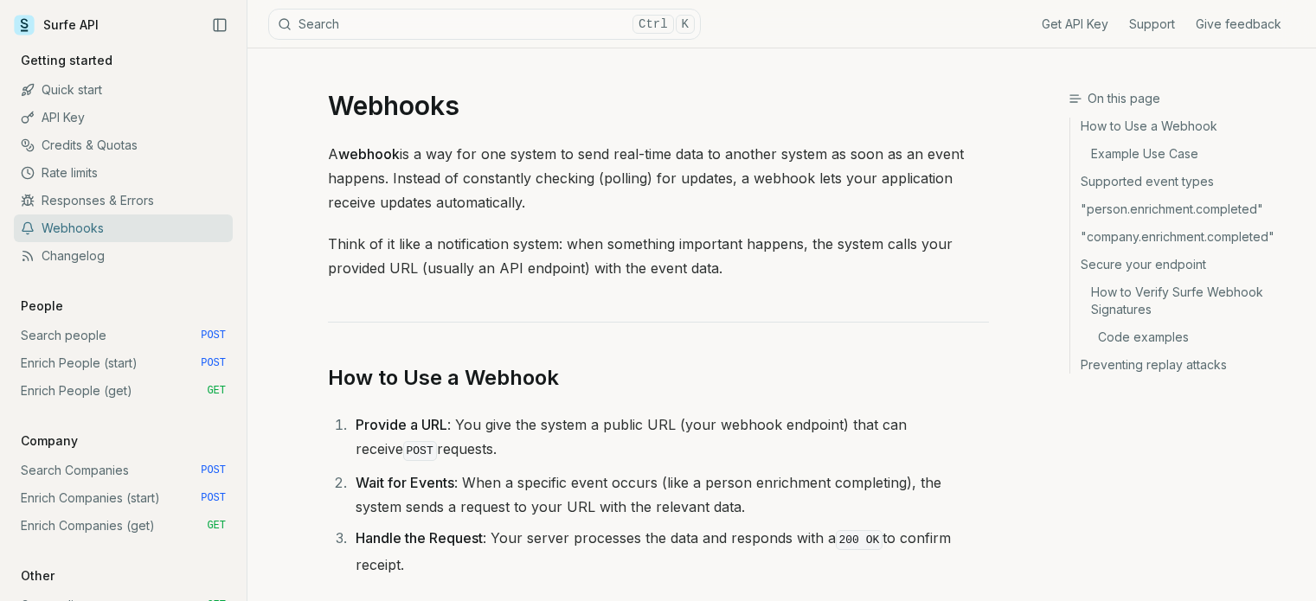 Image resolution: width=1316 pixels, height=601 pixels. Describe the element at coordinates (670, 438) in the screenshot. I see `li: : You give the system a public URL (your webhook endpoint) that can receive requests.` at that location.